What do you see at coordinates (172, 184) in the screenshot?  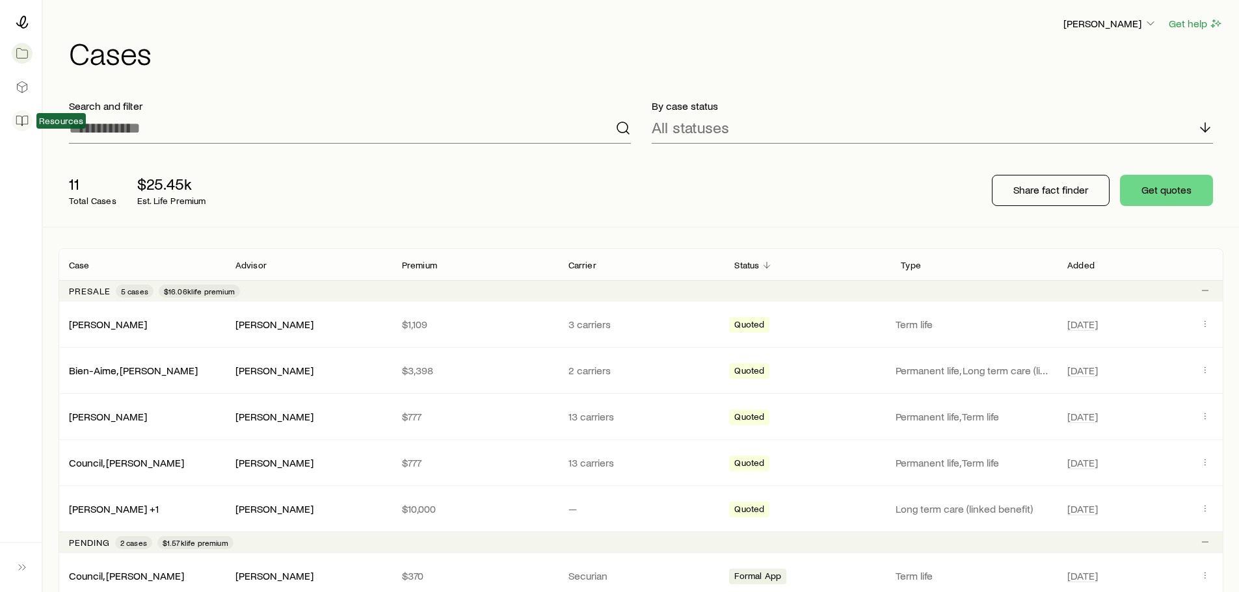 I see `p: $25.45k` at bounding box center [172, 184].